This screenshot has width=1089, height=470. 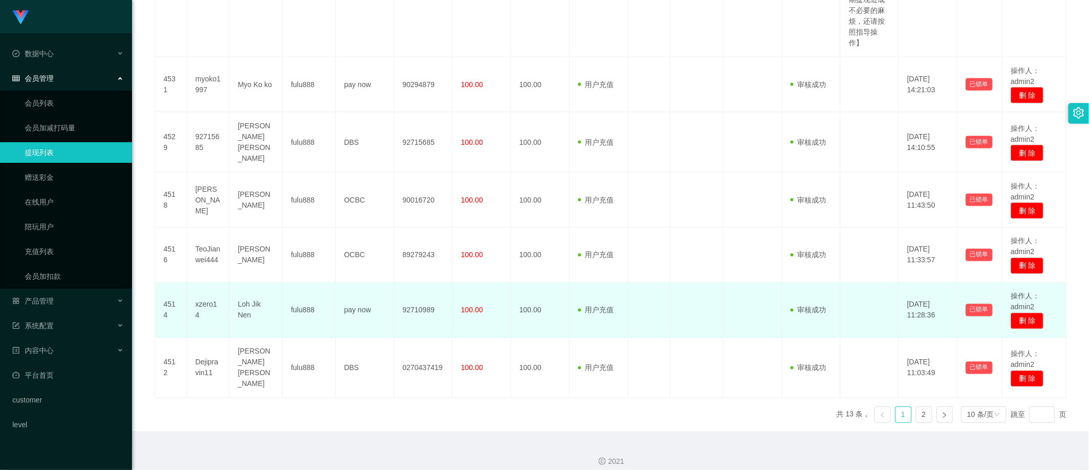 I want to click on span: 会员管理, so click(x=33, y=78).